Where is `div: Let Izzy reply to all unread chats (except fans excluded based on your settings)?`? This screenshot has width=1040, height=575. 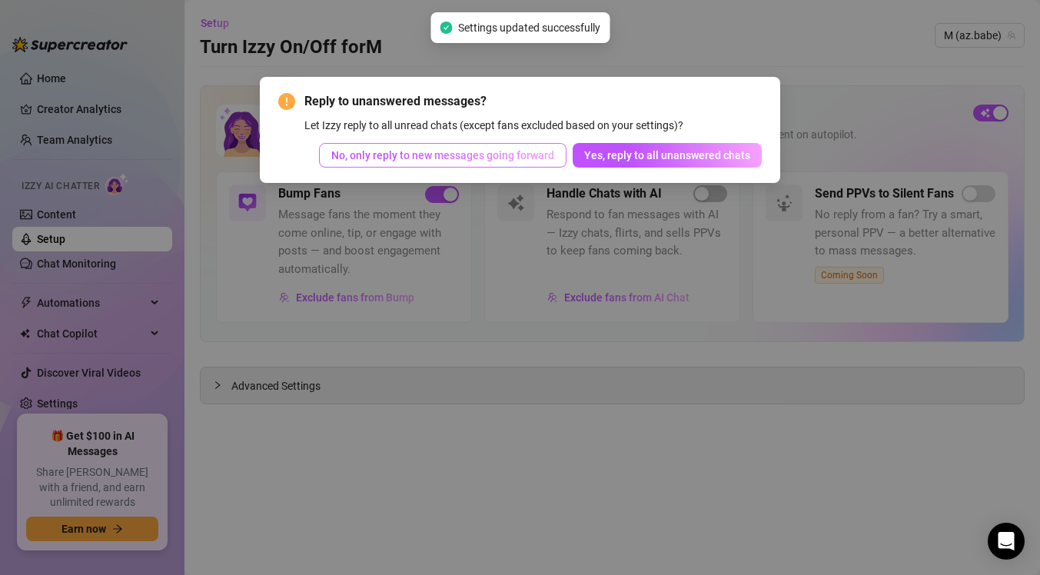 div: Let Izzy reply to all unread chats (except fans excluded based on your settings)? is located at coordinates (533, 125).